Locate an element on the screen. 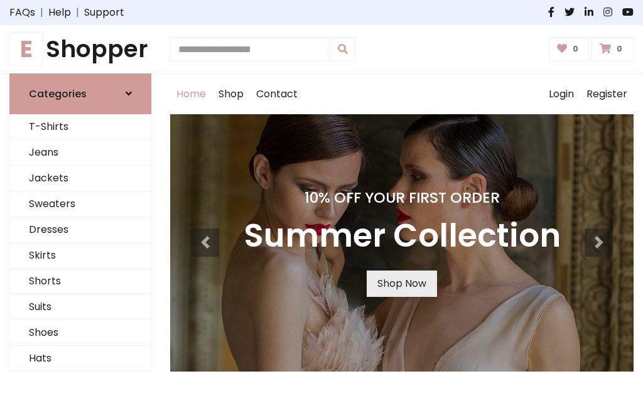 The width and height of the screenshot is (643, 413). h6: Categories is located at coordinates (58, 94).